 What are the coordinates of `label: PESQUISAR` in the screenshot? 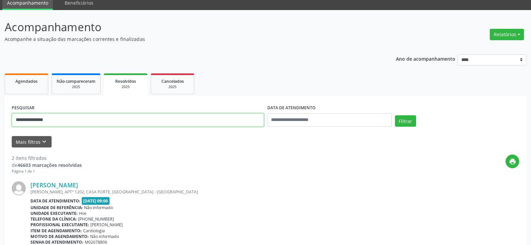 It's located at (23, 108).